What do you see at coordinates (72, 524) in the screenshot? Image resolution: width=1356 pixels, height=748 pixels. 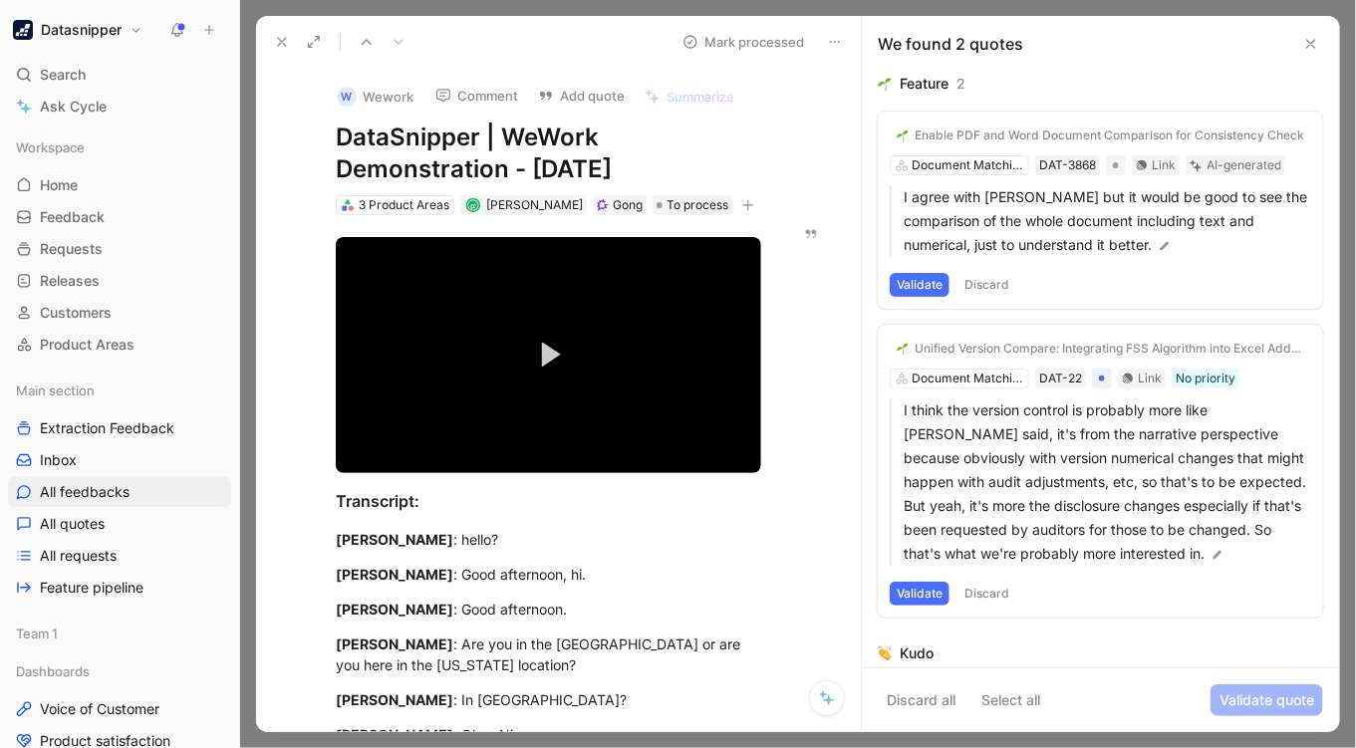 I see `span: All quotes` at bounding box center [72, 524].